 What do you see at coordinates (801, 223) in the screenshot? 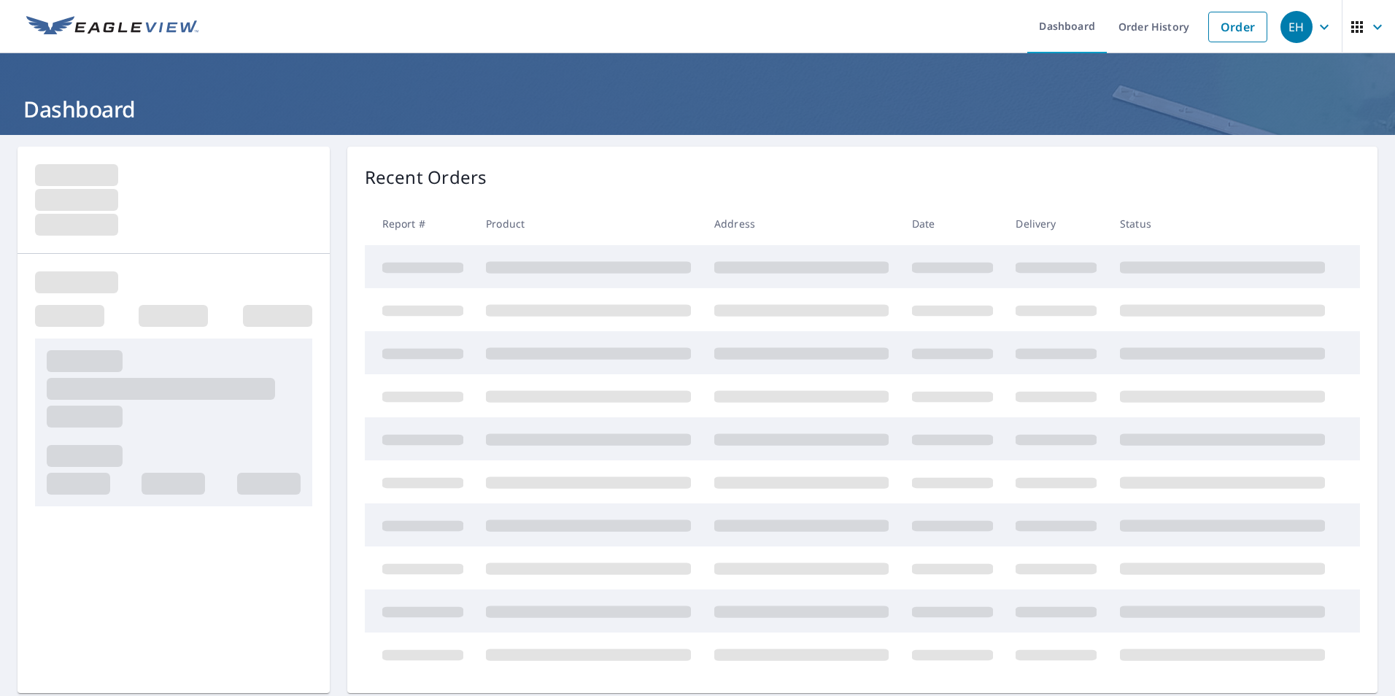
I see `th: Address` at bounding box center [801, 223].